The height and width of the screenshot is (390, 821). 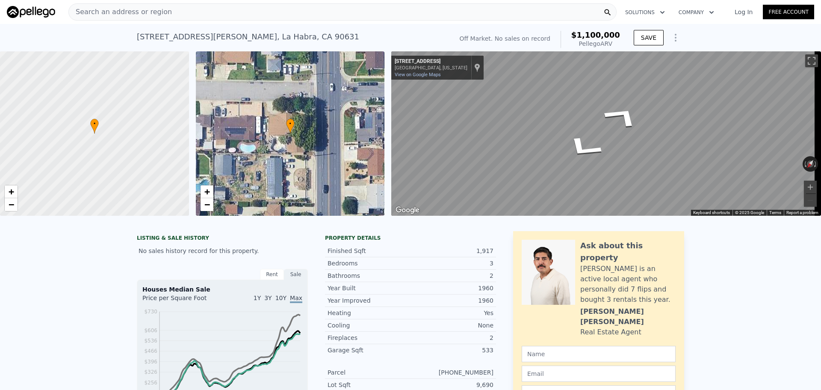 What do you see at coordinates (649, 38) in the screenshot?
I see `button: SAVE` at bounding box center [649, 38].